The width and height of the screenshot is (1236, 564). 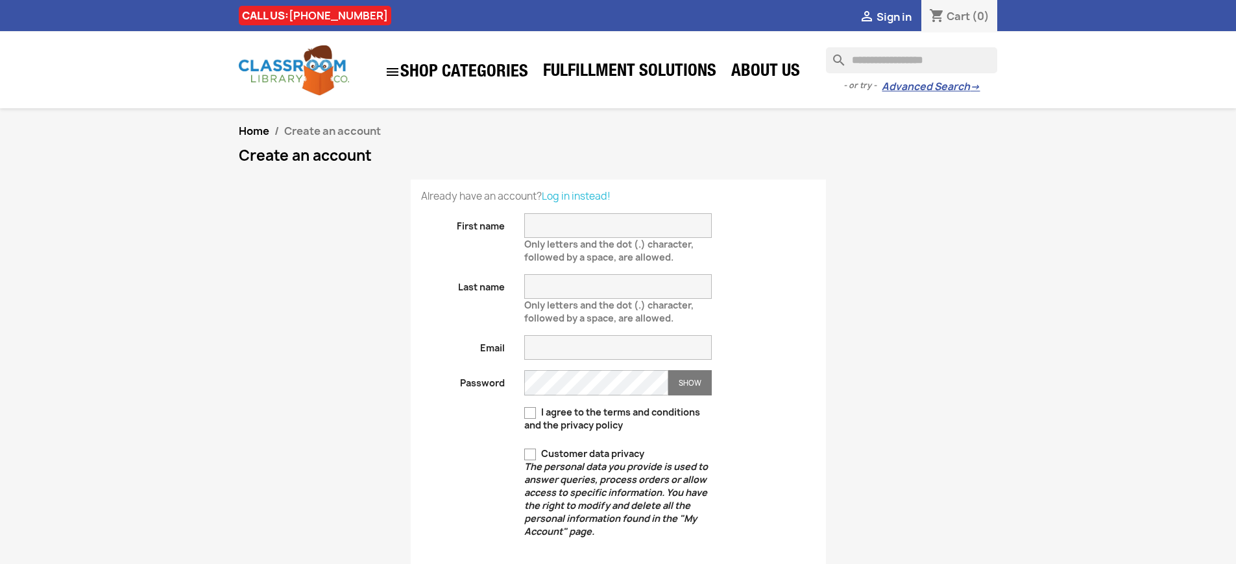 What do you see at coordinates (618, 197) in the screenshot?
I see `p: Already have an account?` at bounding box center [618, 197].